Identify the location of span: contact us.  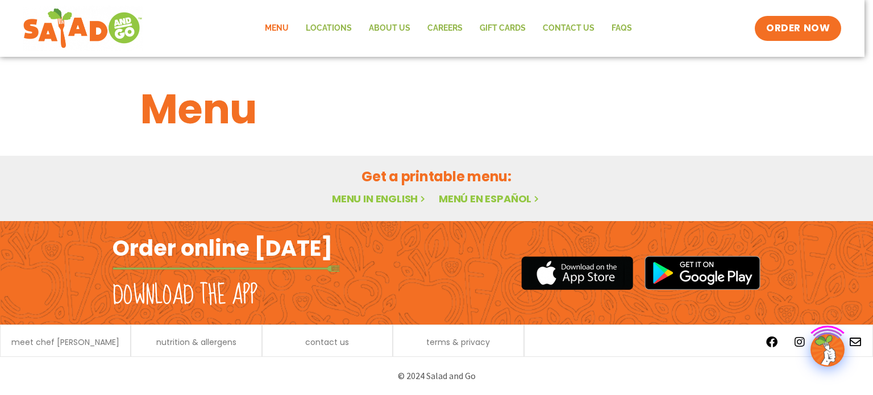
(327, 342).